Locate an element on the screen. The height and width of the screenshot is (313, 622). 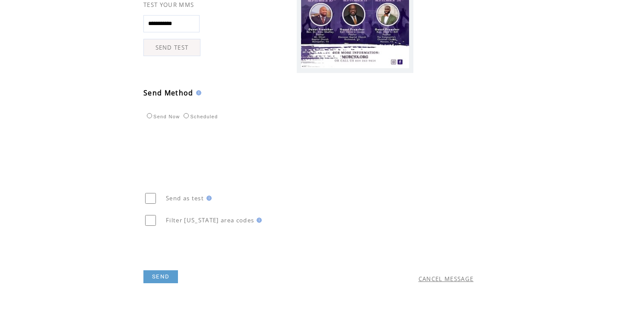
label: Send Now is located at coordinates (162, 117).